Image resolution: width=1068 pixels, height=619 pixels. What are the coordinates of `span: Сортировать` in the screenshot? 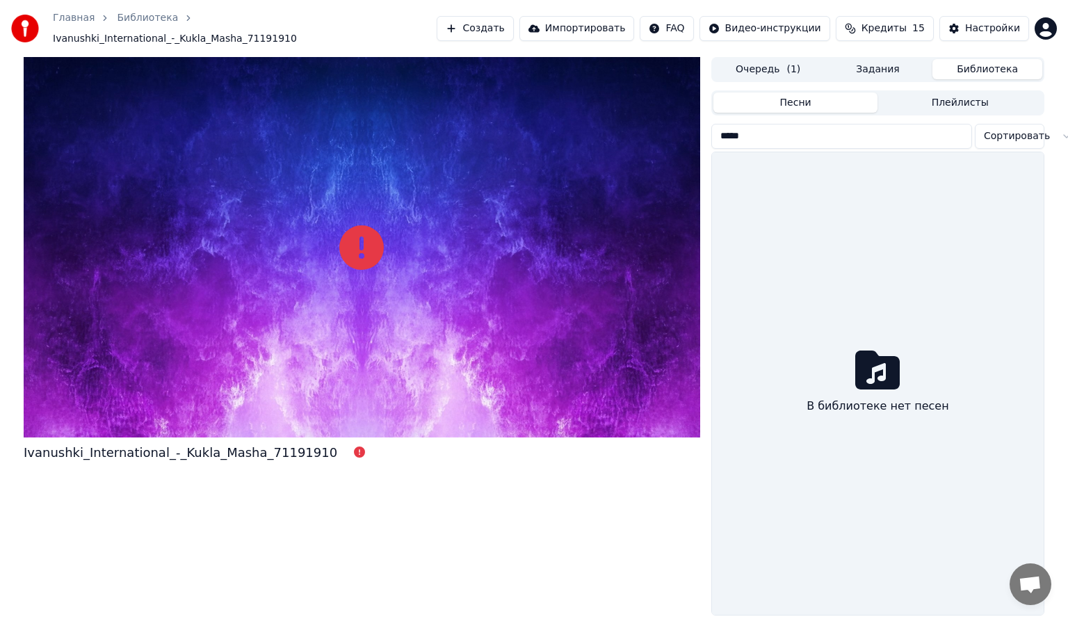 It's located at (1016, 136).